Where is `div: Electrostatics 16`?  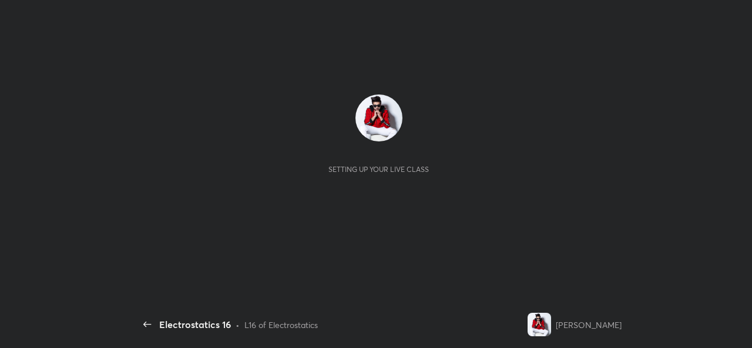
div: Electrostatics 16 is located at coordinates (195, 325).